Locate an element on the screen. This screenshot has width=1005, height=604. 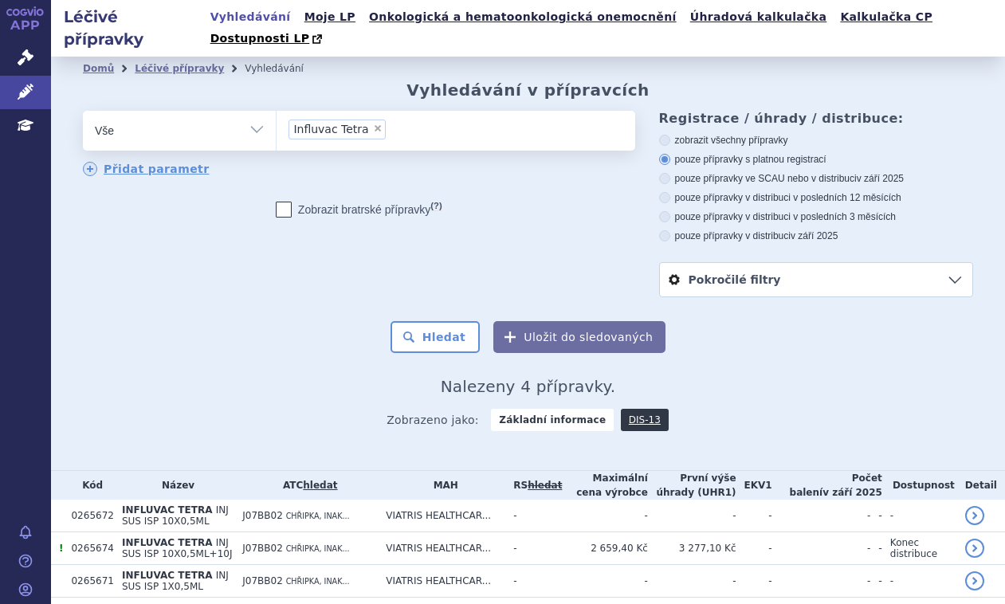
a: Léčivé přípravky is located at coordinates (179, 69).